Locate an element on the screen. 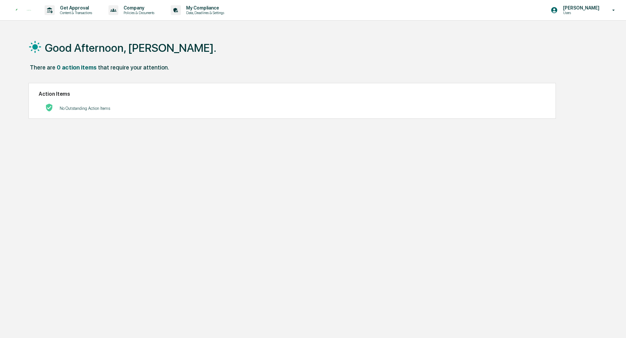 This screenshot has height=338, width=626. p: Get Approval is located at coordinates (75, 8).